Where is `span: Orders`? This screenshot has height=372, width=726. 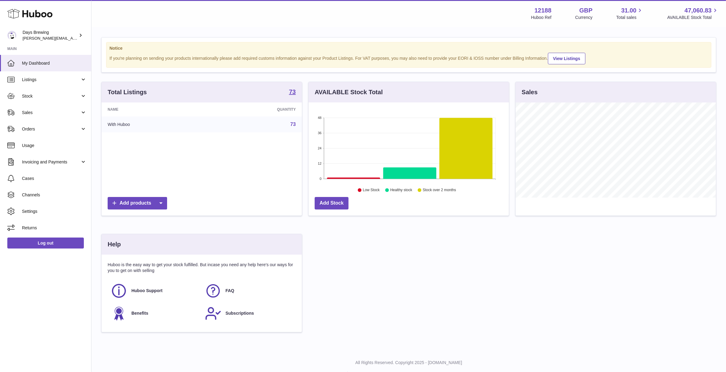 span: Orders is located at coordinates (51, 129).